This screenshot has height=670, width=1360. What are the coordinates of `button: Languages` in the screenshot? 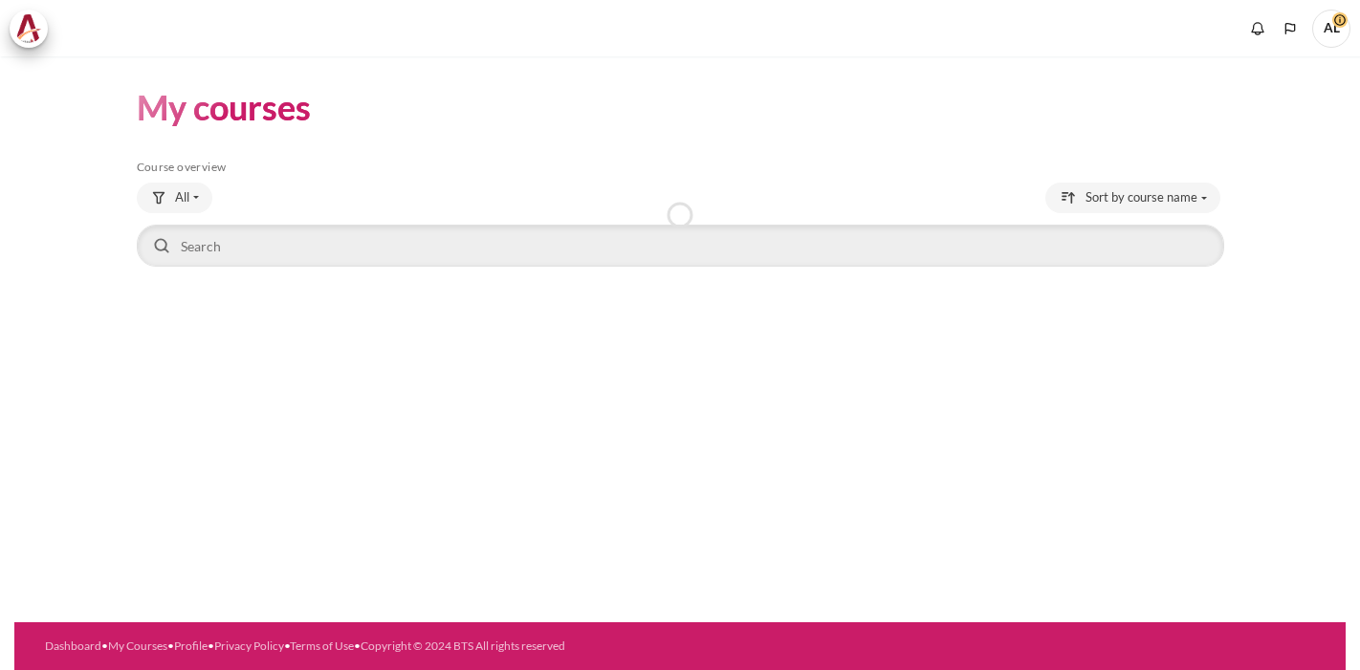 It's located at (1290, 29).